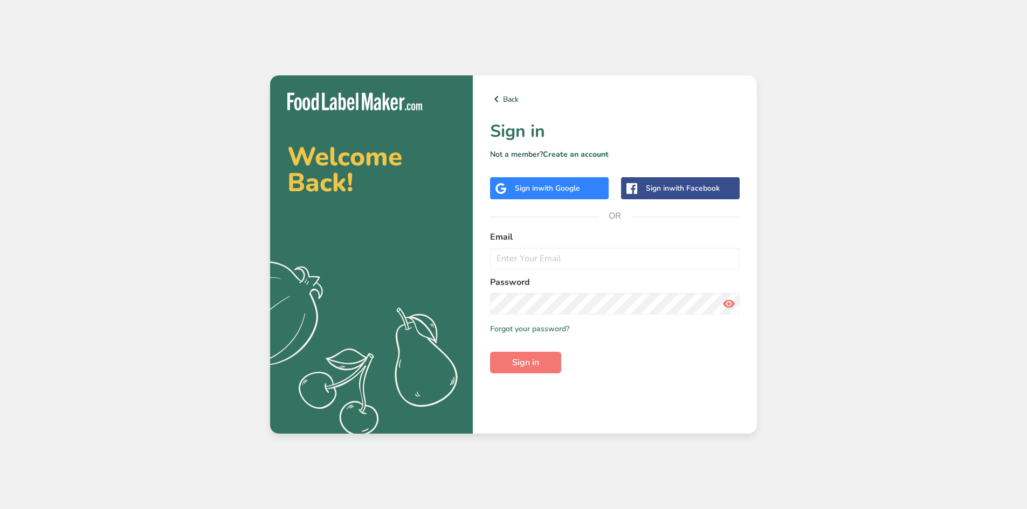 The image size is (1027, 509). I want to click on input: Enter Your Email, so click(615, 259).